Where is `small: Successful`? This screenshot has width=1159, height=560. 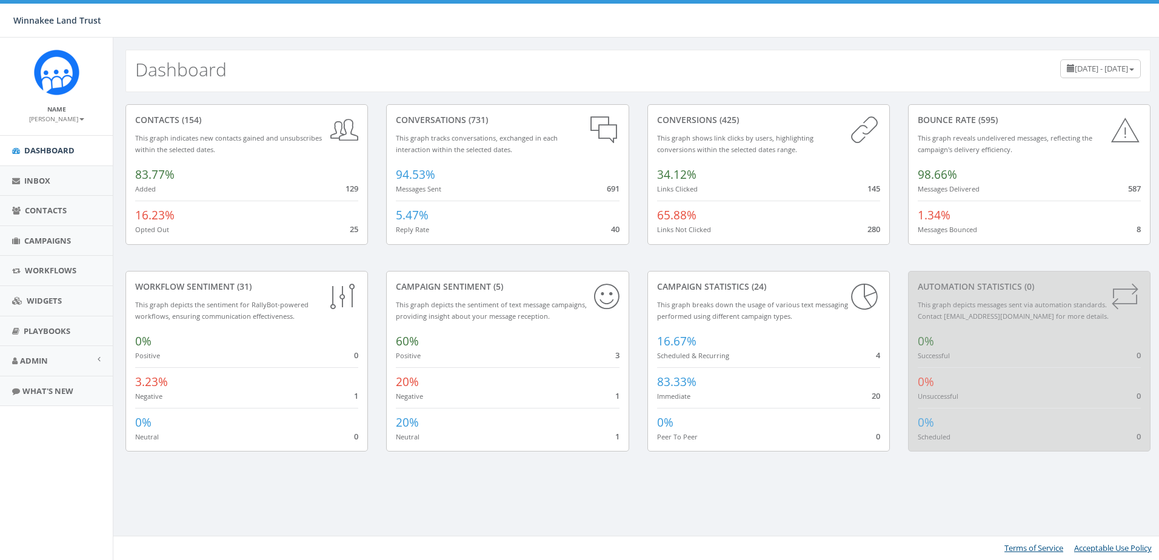 small: Successful is located at coordinates (933, 355).